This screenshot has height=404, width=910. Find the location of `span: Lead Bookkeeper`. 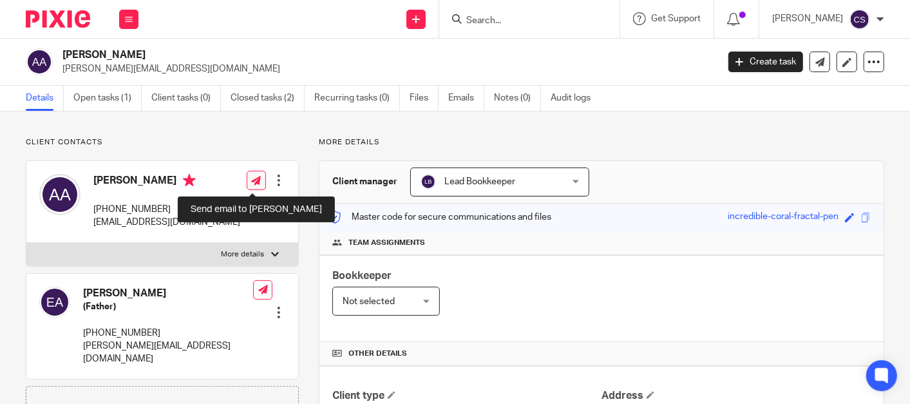

span: Lead Bookkeeper is located at coordinates (480, 182).